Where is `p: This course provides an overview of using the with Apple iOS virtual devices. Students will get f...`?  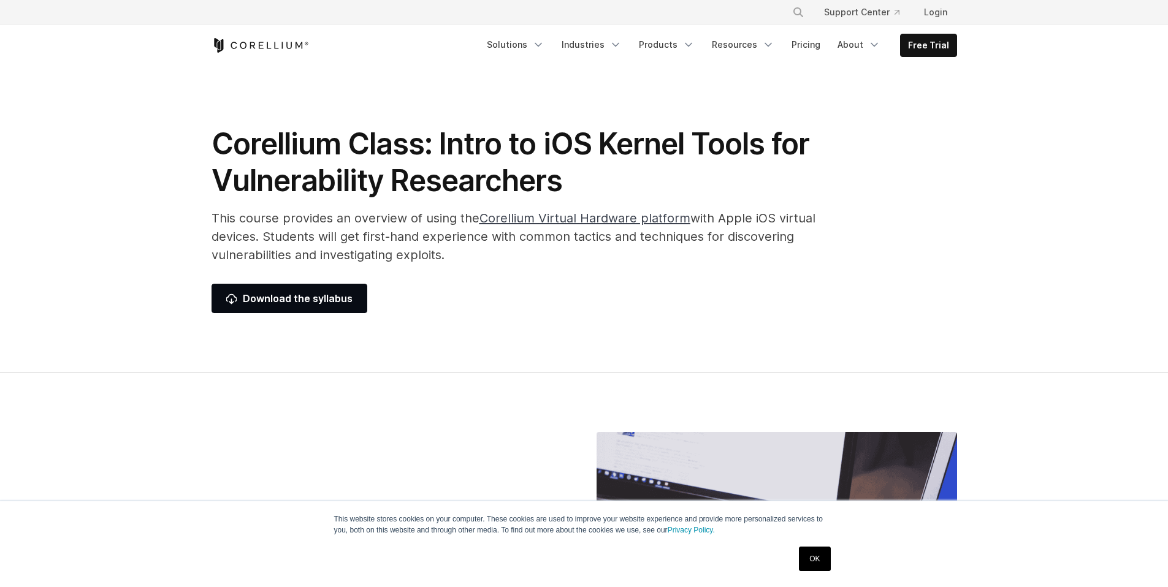 p: This course provides an overview of using the with Apple iOS virtual devices. Students will get f... is located at coordinates (518, 237).